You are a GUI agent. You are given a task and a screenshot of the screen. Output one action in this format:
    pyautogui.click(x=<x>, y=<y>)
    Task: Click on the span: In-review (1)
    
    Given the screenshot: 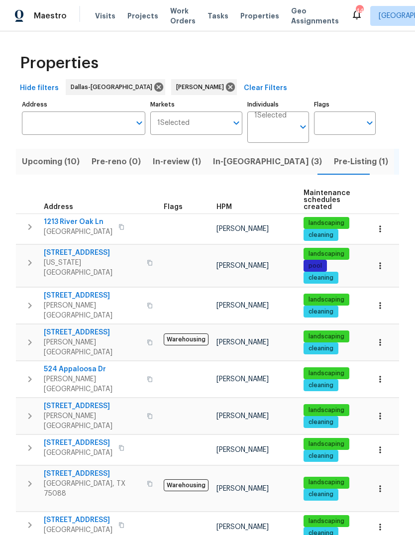 What is the action you would take?
    pyautogui.click(x=177, y=162)
    